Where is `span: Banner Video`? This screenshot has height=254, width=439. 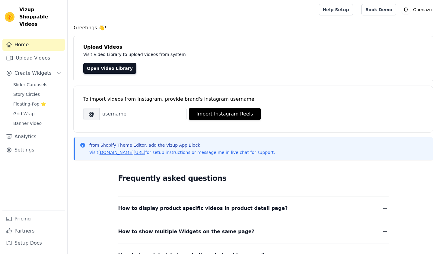 span: Banner Video is located at coordinates (27, 123).